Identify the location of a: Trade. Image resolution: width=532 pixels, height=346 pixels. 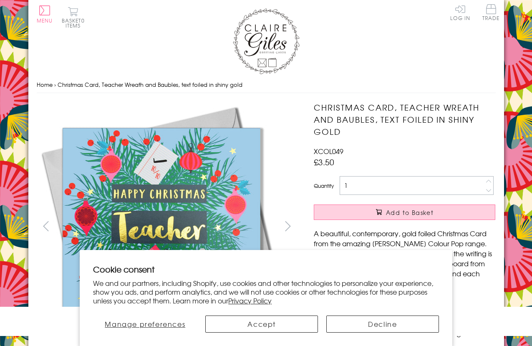
(491, 13).